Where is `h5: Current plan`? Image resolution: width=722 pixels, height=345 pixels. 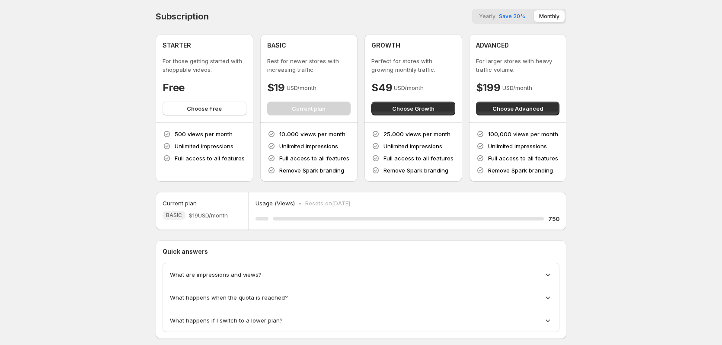
h5: Current plan is located at coordinates (179, 203).